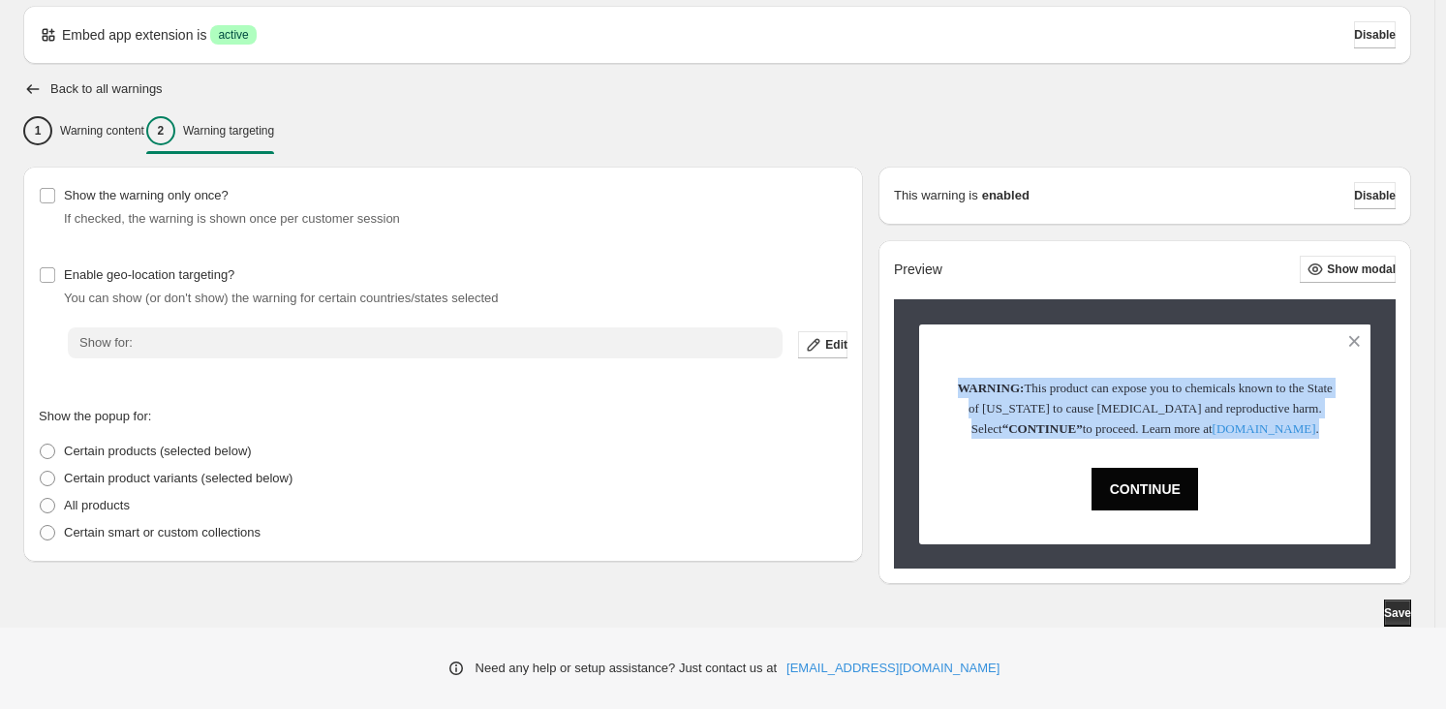 This screenshot has width=1446, height=709. Describe the element at coordinates (38, 131) in the screenshot. I see `div: 1` at that location.